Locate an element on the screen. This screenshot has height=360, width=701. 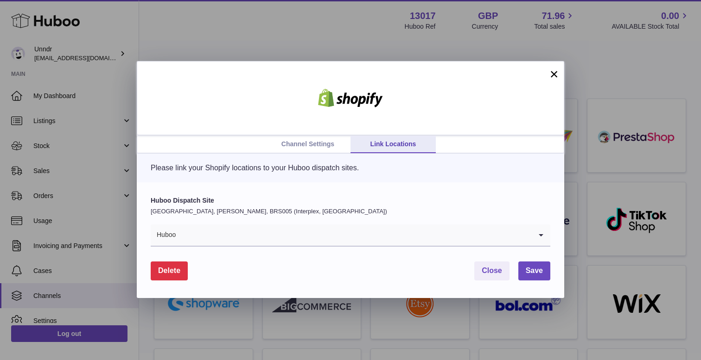
a: Channel Settings is located at coordinates (308, 145).